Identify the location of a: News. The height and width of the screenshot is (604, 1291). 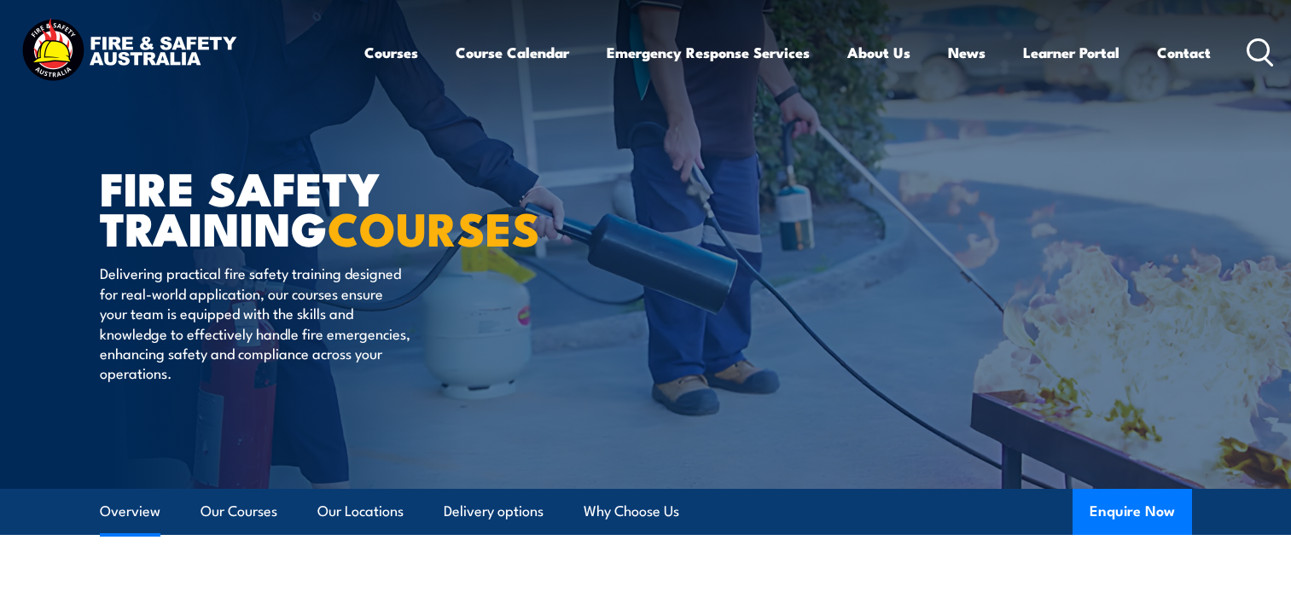
(967, 52).